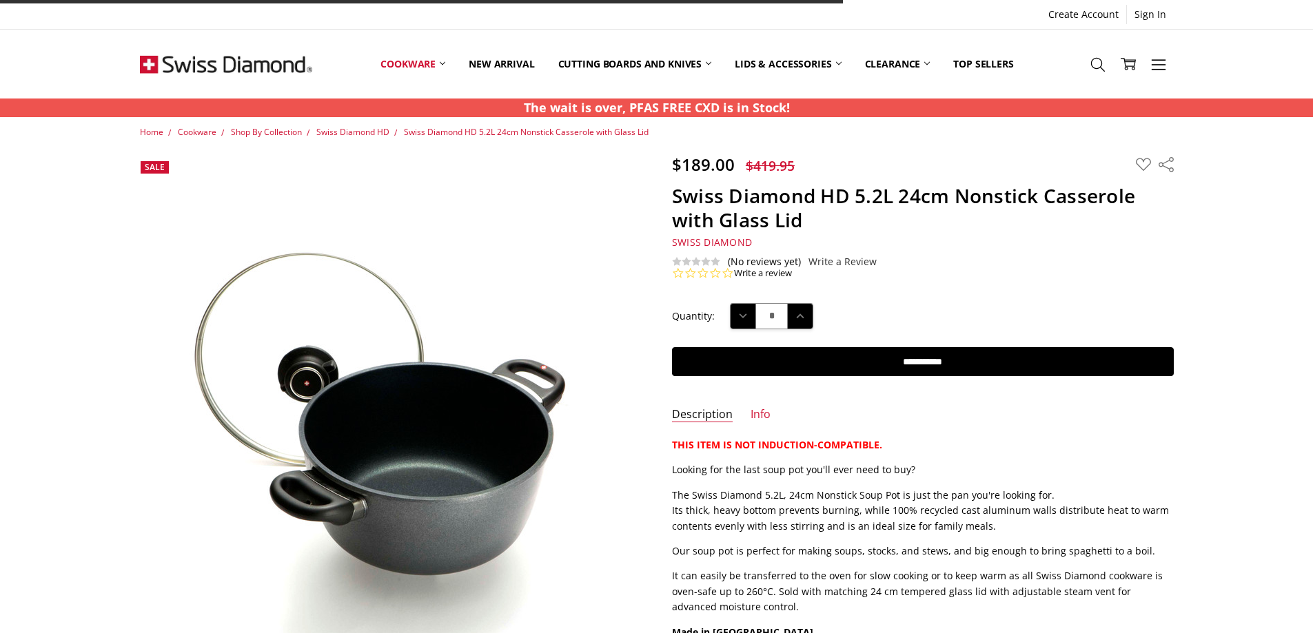 This screenshot has width=1313, height=633. What do you see at coordinates (764, 262) in the screenshot?
I see `span: (No reviews yet)` at bounding box center [764, 262].